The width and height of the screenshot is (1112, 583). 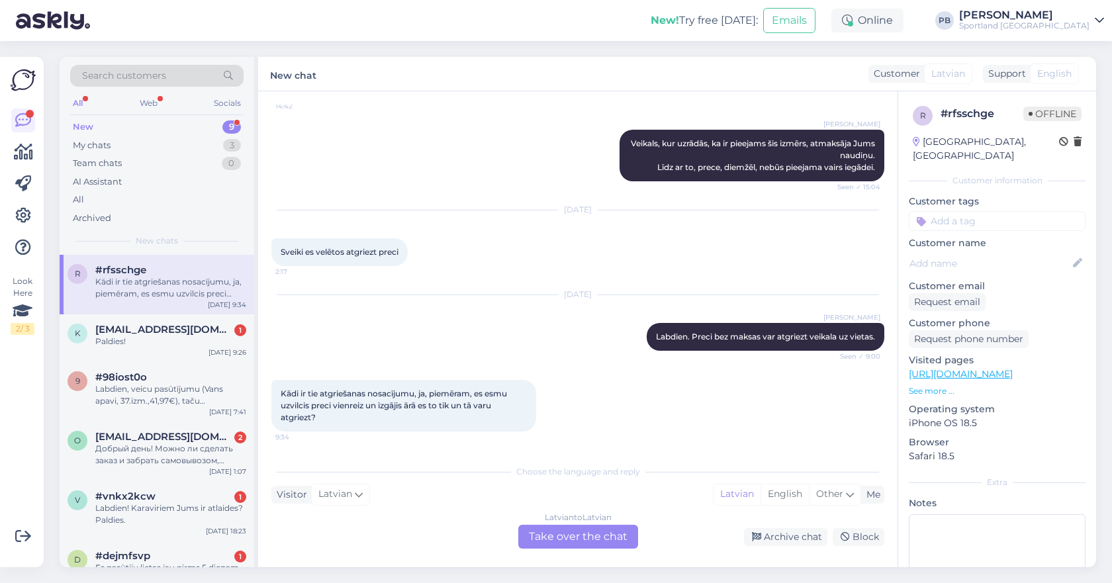 What do you see at coordinates (578, 472) in the screenshot?
I see `div: Choose the language and reply` at bounding box center [578, 472].